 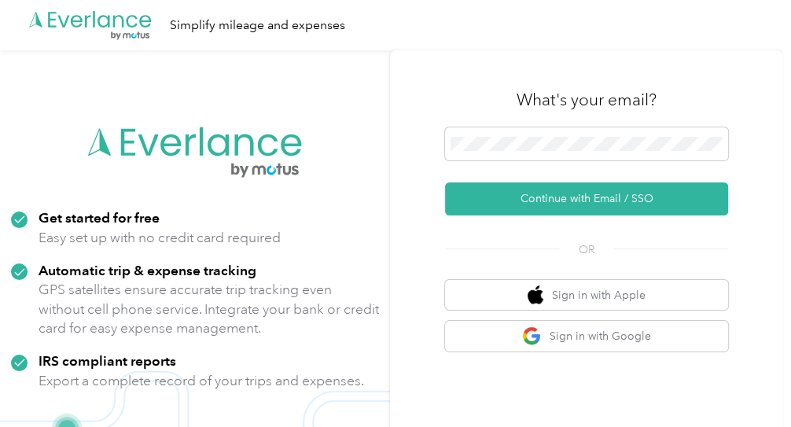 What do you see at coordinates (536, 295) in the screenshot?
I see `img: apple logo` at bounding box center [536, 295].